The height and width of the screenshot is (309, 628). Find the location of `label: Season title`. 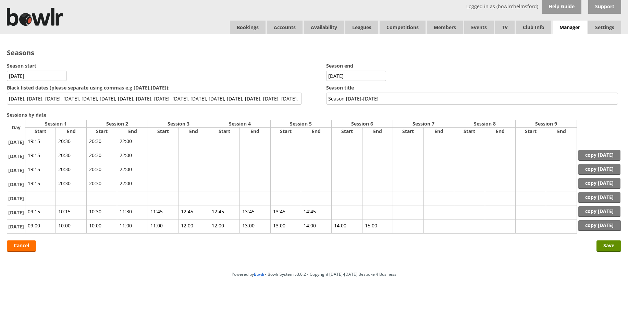

label: Season title is located at coordinates (472, 87).